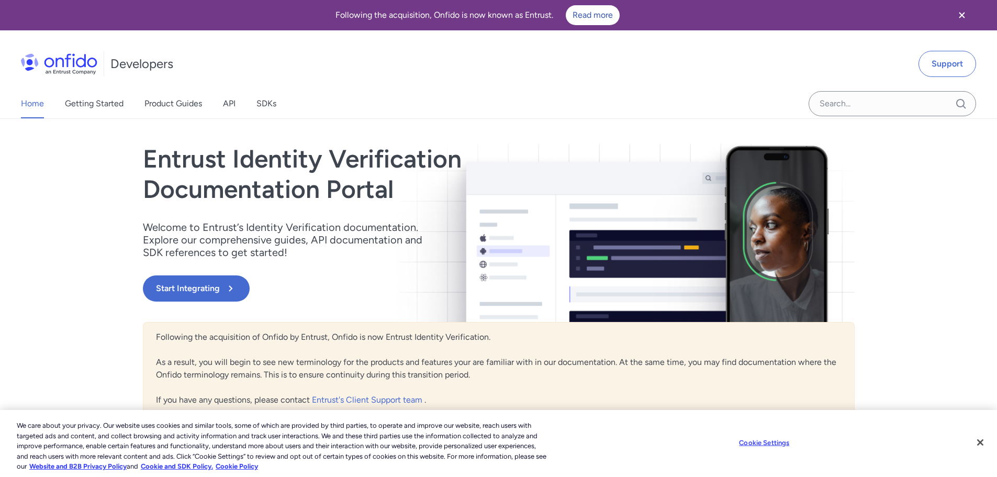 The height and width of the screenshot is (477, 997). Describe the element at coordinates (266, 104) in the screenshot. I see `a: SDKs` at that location.